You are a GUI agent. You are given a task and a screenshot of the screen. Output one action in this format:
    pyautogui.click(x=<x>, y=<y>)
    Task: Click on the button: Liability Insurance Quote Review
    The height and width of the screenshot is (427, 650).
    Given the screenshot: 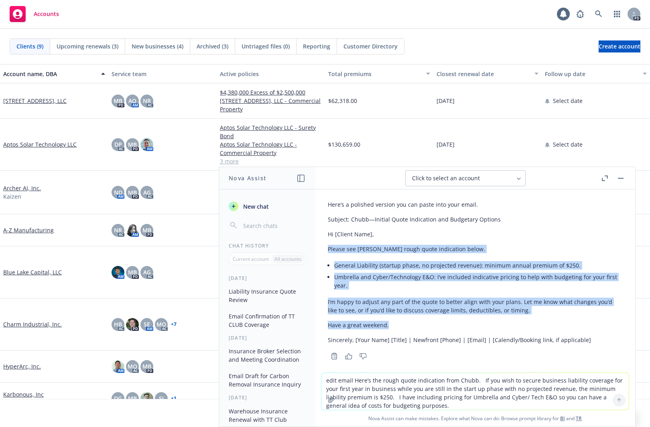 What is the action you would take?
    pyautogui.click(x=267, y=296)
    